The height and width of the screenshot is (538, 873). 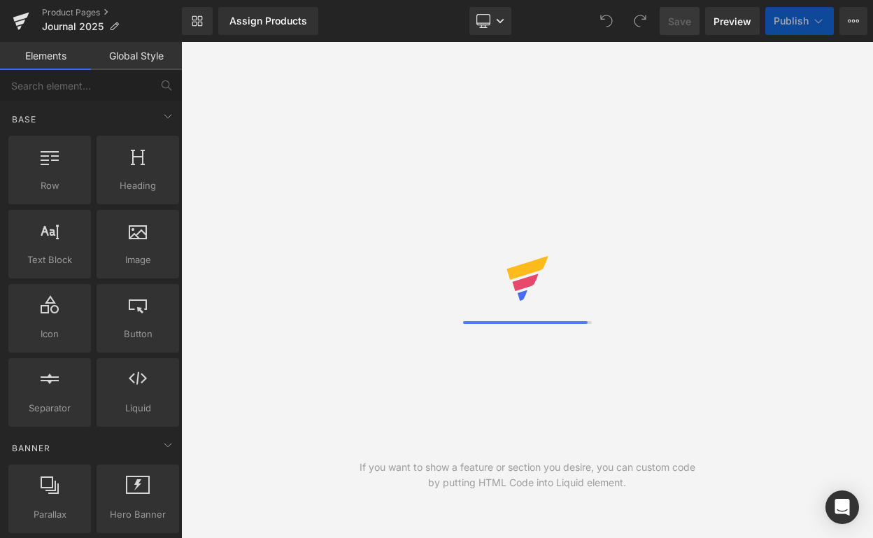 I want to click on span: Save, so click(x=679, y=21).